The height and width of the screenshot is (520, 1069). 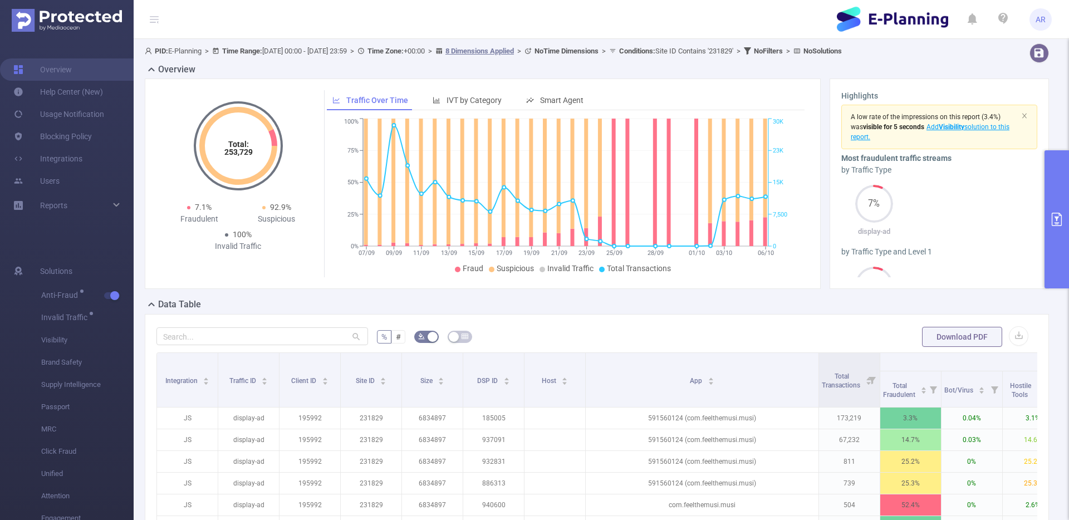 I want to click on span: Size, so click(x=427, y=381).